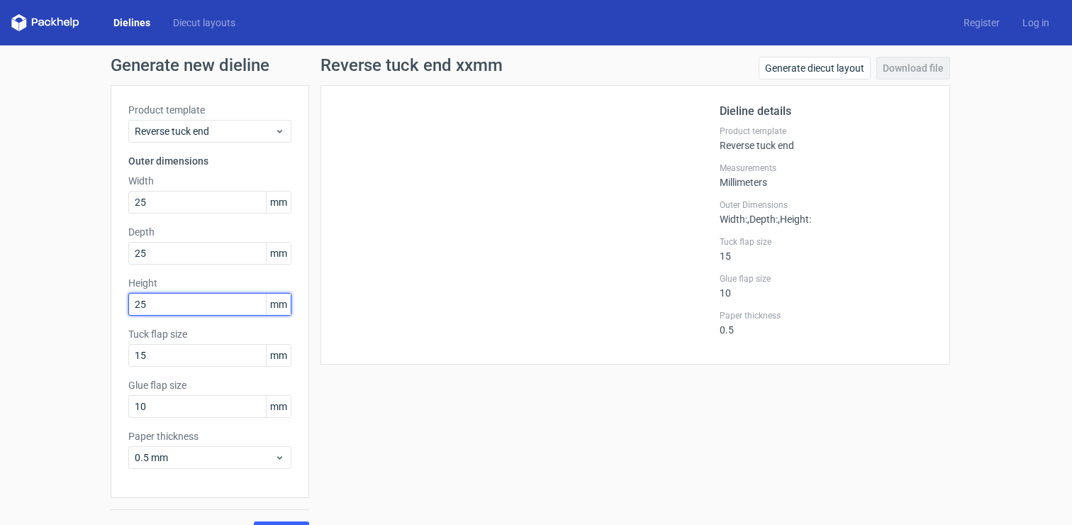 The width and height of the screenshot is (1072, 525). I want to click on div: Reverse tuck end, so click(826, 138).